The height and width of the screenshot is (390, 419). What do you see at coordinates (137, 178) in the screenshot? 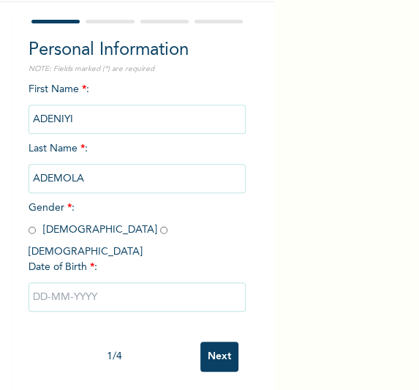
I see `input: Enter your last name` at bounding box center [137, 178].